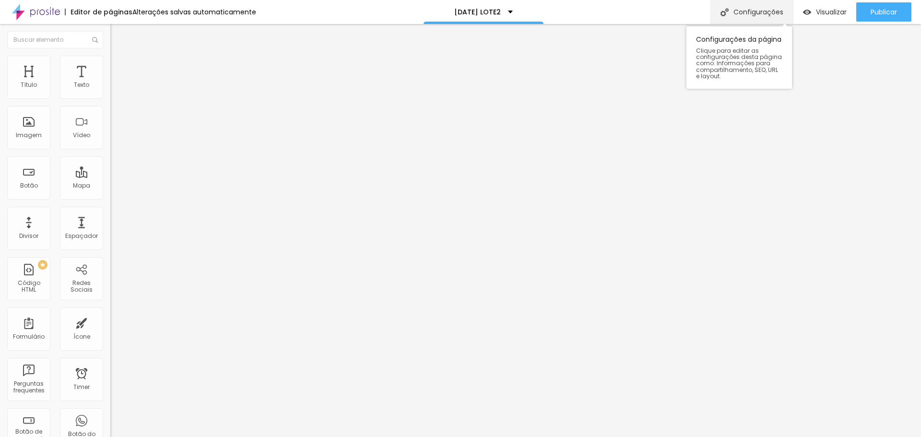 The width and height of the screenshot is (921, 437). What do you see at coordinates (807, 12) in the screenshot?
I see `img: view-1.svg` at bounding box center [807, 12].